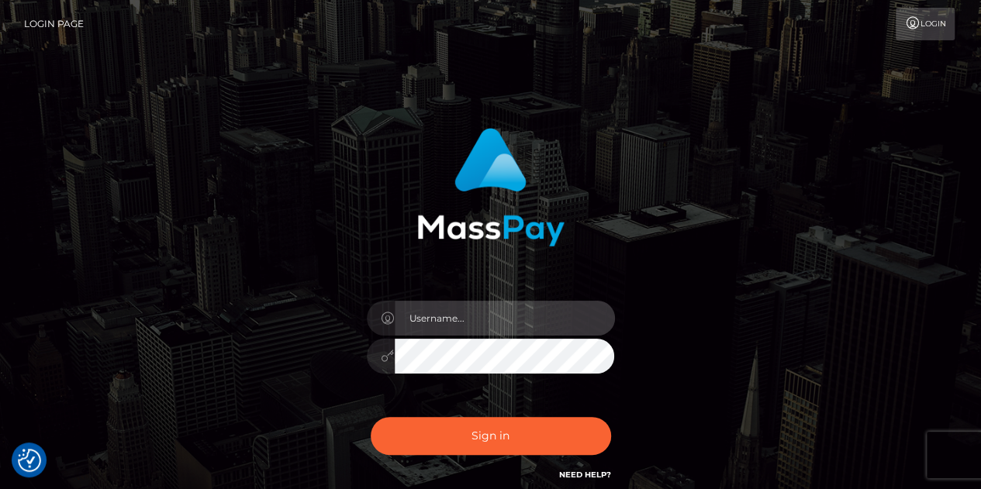  What do you see at coordinates (925, 24) in the screenshot?
I see `a: Login` at bounding box center [925, 24].